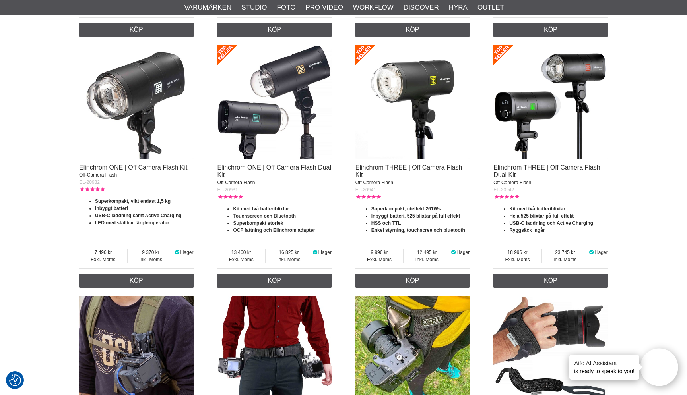 This screenshot has height=395, width=687. What do you see at coordinates (373, 8) in the screenshot?
I see `a: Workflow` at bounding box center [373, 8].